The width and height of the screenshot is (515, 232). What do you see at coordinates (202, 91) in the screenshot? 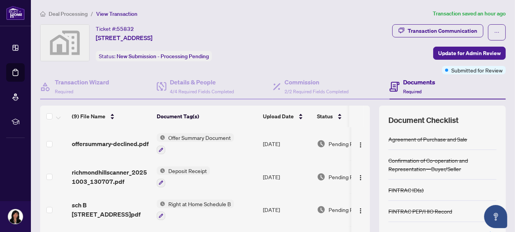
I see `span: 4/4 Required Fields Completed` at bounding box center [202, 91].